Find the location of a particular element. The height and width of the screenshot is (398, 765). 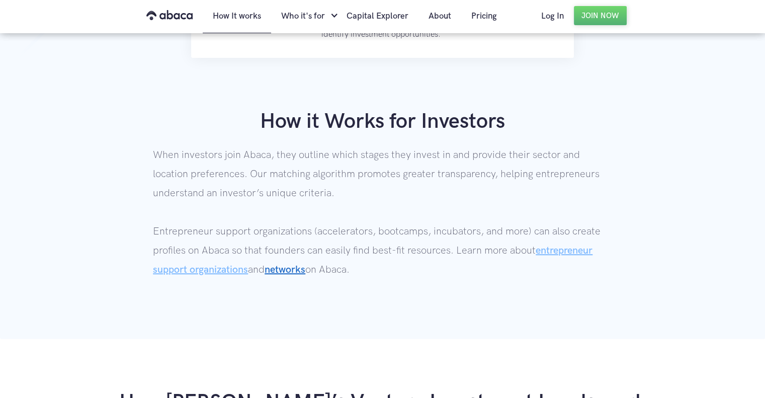

p: When investors join Abaca, they outline which stages they invest in and provide their sector and ... is located at coordinates (382, 222).